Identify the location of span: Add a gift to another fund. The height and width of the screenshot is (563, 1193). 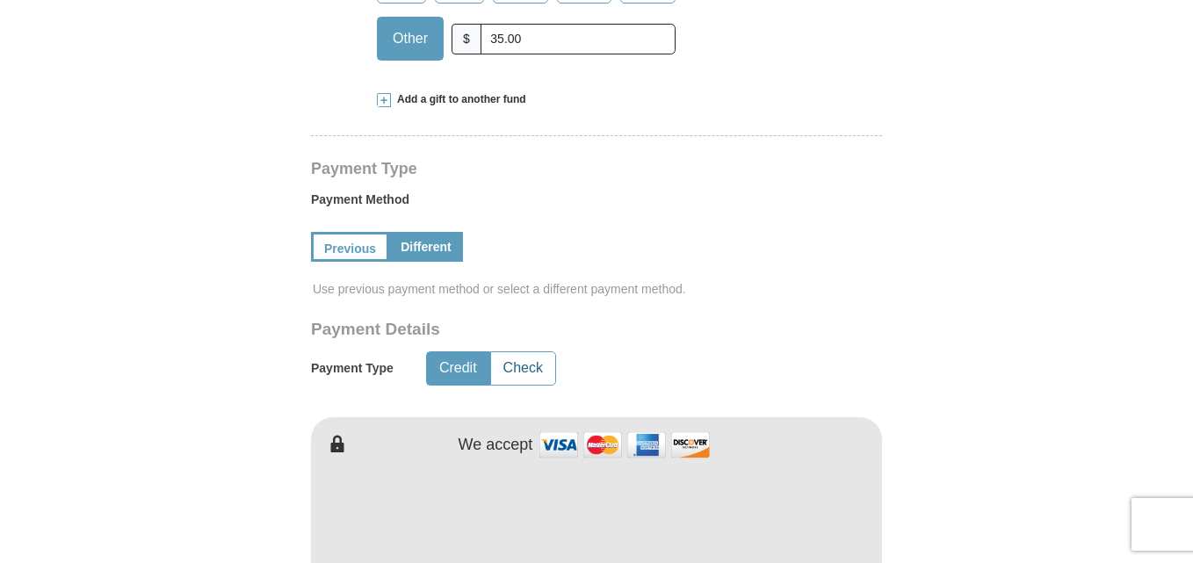
(458, 99).